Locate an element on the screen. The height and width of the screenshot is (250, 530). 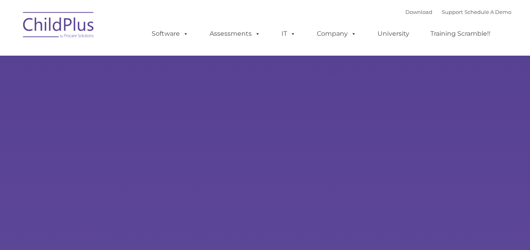
a: Support is located at coordinates (452, 12).